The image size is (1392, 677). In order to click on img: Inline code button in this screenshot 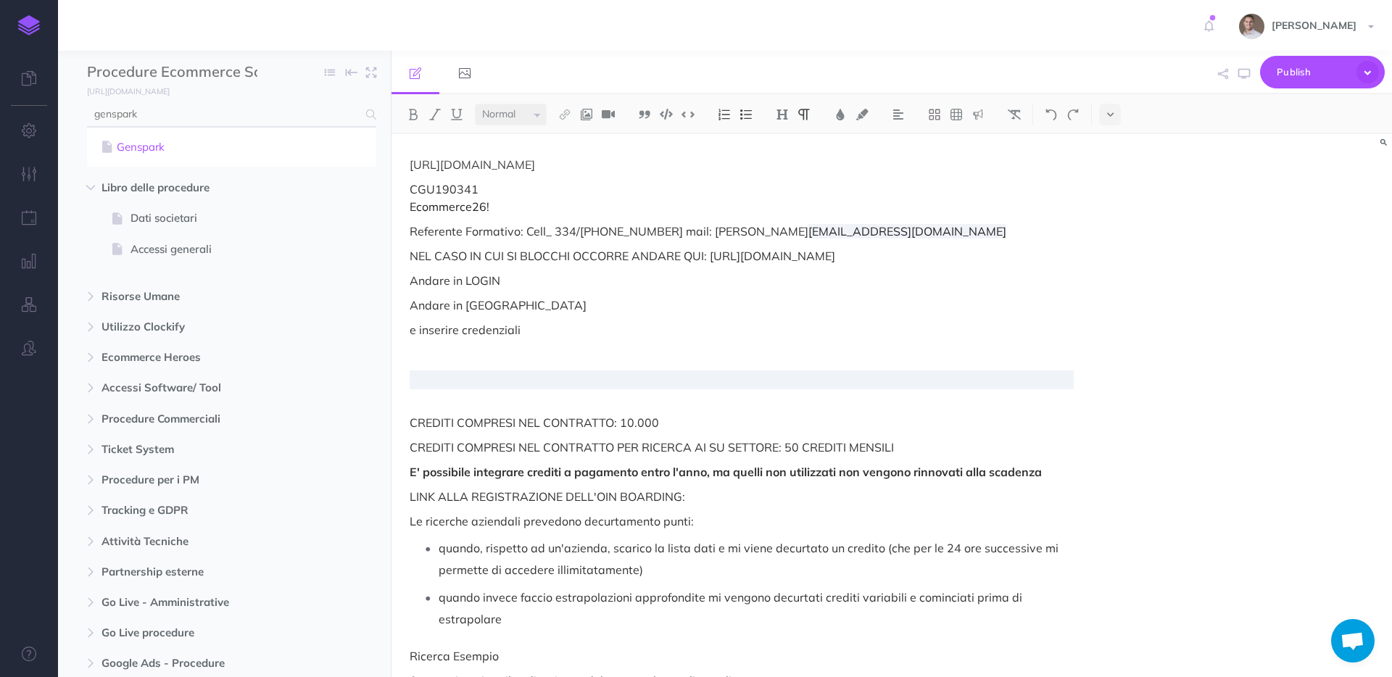, I will do `click(688, 114)`.